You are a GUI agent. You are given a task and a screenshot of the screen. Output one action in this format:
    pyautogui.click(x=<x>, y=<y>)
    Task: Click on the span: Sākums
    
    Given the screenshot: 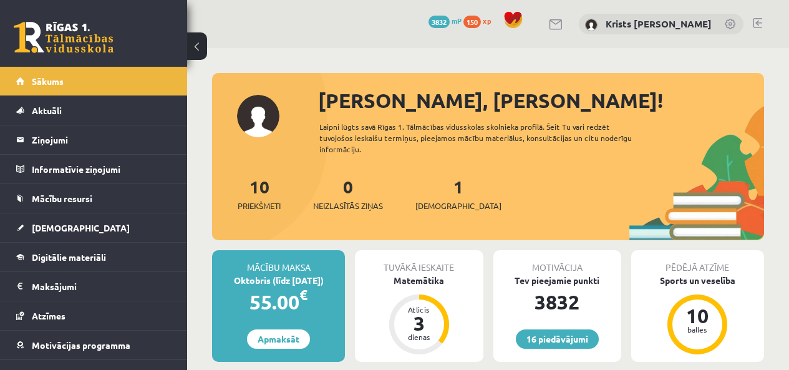 What is the action you would take?
    pyautogui.click(x=47, y=81)
    